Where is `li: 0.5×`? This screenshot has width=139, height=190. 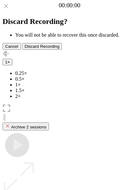
li: 0.5× is located at coordinates (76, 79).